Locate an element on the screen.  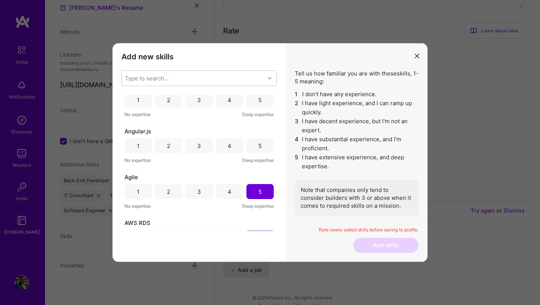
span: AWS RDS is located at coordinates (137, 222).